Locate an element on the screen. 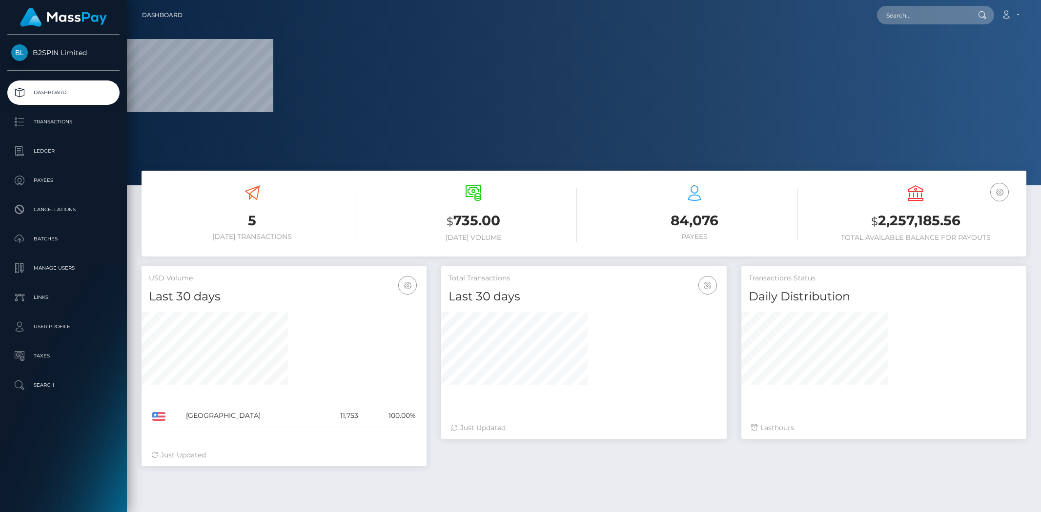  p: Payees is located at coordinates (63, 181).